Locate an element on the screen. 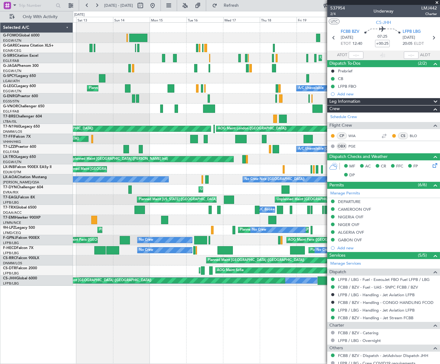  div: CP is located at coordinates (342, 136).